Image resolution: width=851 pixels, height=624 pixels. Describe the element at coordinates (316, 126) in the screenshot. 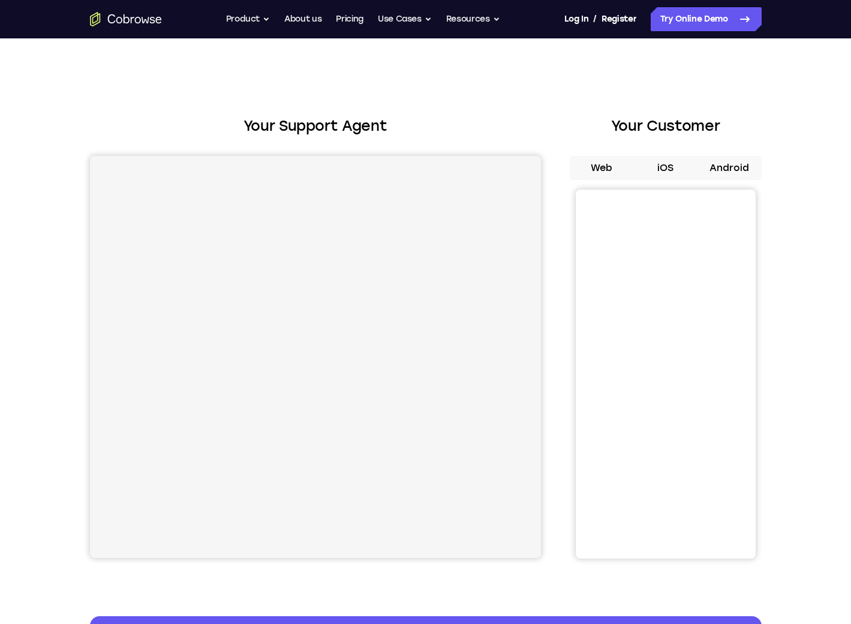

I see `h2: Your Support Agent` at that location.